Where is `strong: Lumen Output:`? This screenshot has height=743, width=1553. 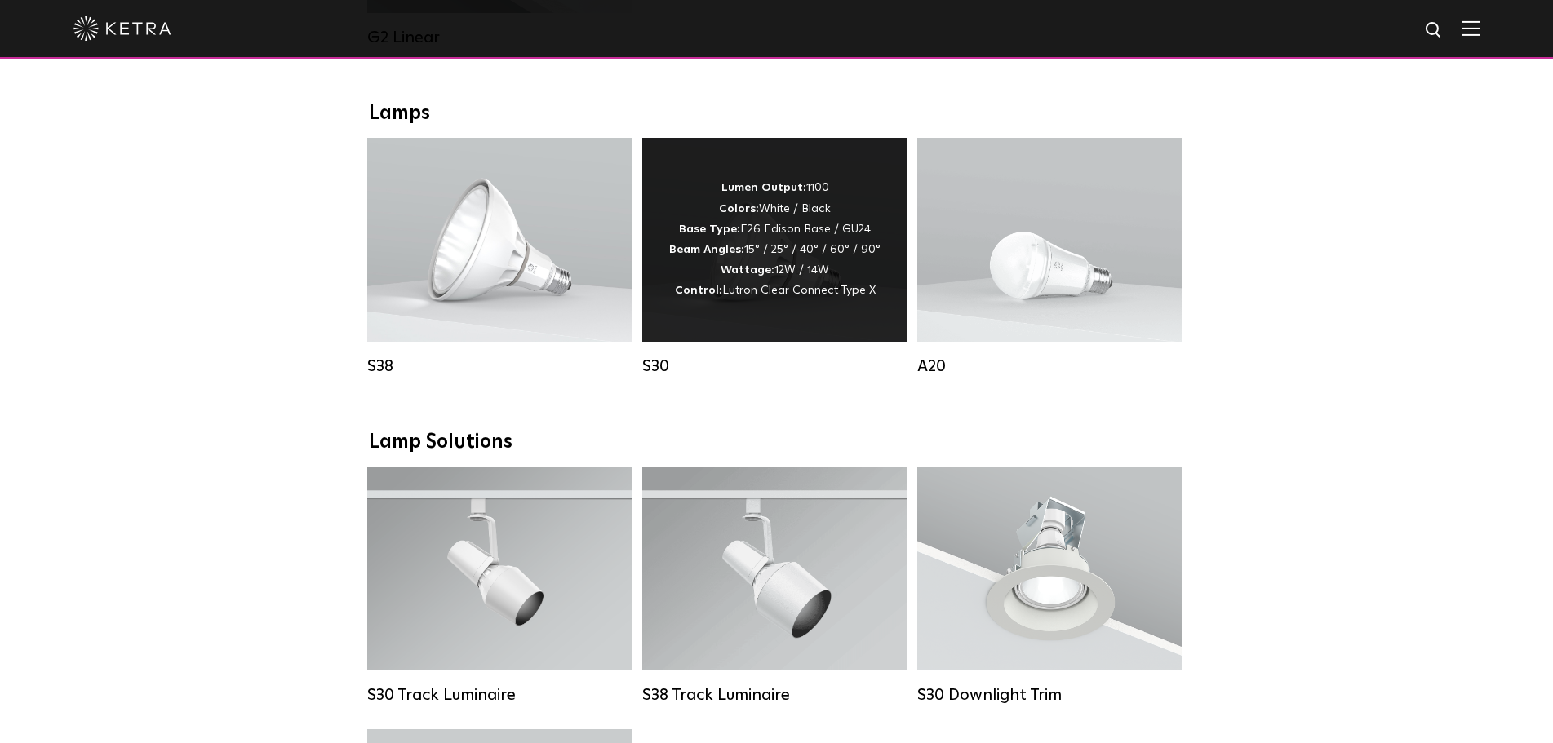 strong: Lumen Output: is located at coordinates (764, 188).